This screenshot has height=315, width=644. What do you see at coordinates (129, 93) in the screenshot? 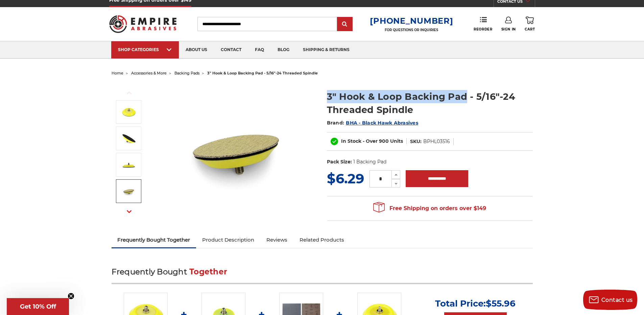
I see `button: Previous` at bounding box center [129, 93].